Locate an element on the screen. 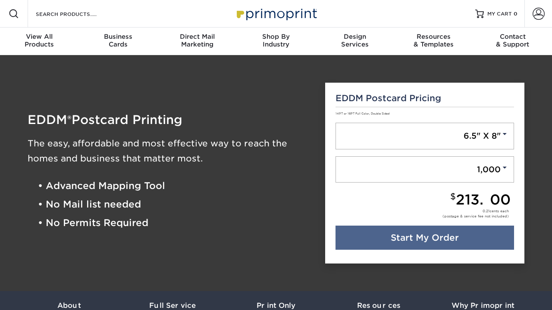  span: Business is located at coordinates (118, 37).